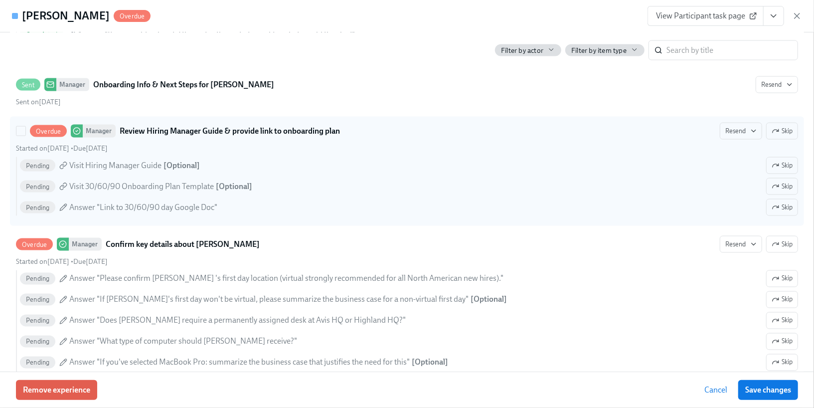 The height and width of the screenshot is (408, 814). I want to click on span: Visit Hiring Manager Guide, so click(115, 166).